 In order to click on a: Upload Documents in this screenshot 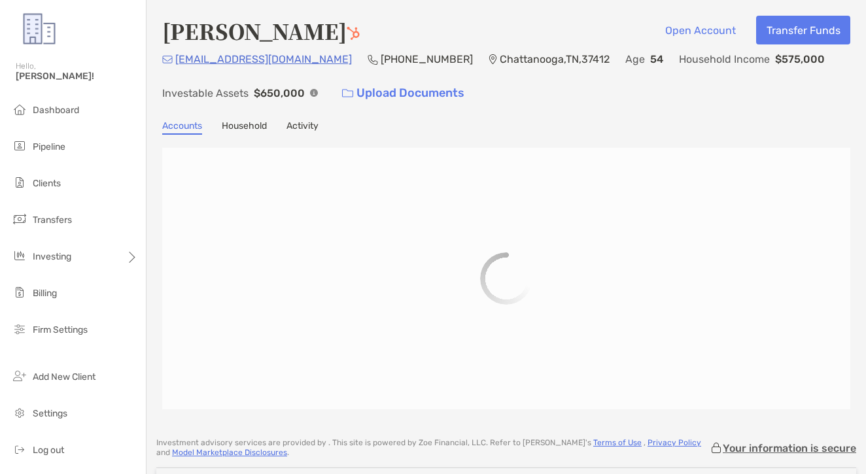, I will do `click(403, 93)`.